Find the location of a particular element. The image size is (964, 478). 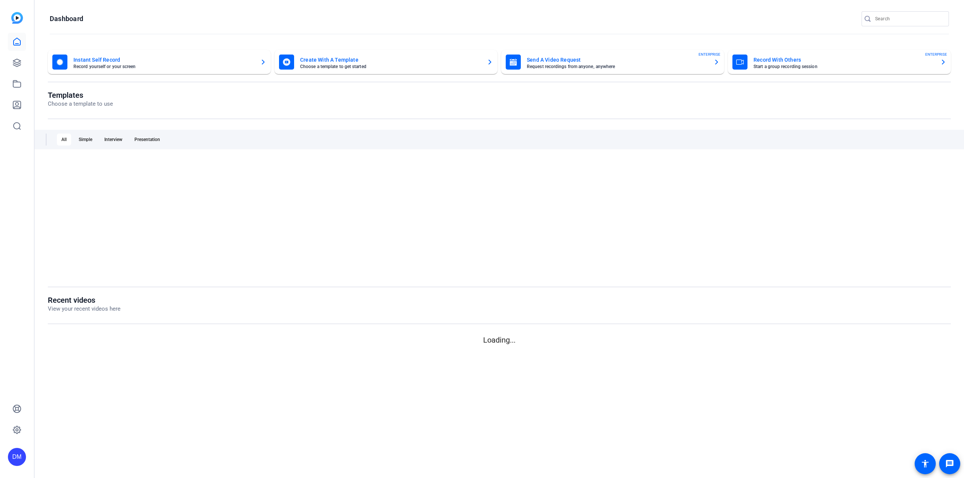

mat-card-title: Send A Video Request is located at coordinates (617, 60).